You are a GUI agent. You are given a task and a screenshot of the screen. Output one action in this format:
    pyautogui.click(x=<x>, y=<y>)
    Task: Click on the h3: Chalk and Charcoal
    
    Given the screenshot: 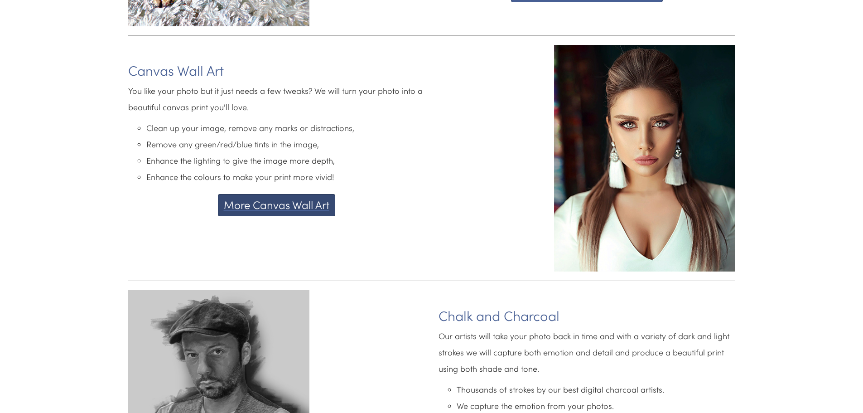 What is the action you would take?
    pyautogui.click(x=587, y=315)
    